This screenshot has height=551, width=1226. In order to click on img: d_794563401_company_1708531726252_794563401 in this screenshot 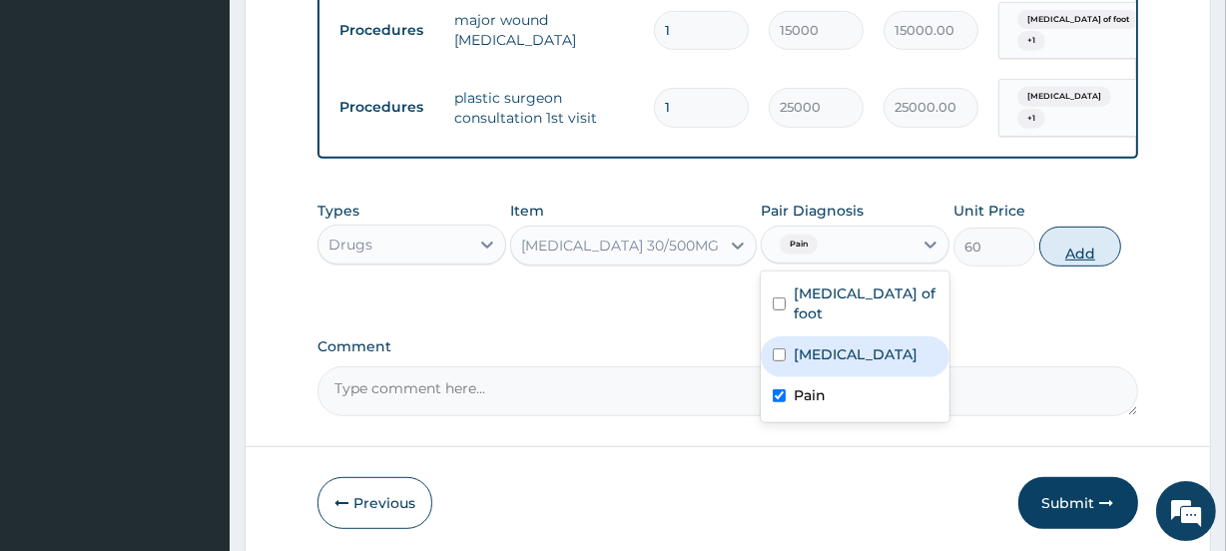, I will do `click(59, 125)`.